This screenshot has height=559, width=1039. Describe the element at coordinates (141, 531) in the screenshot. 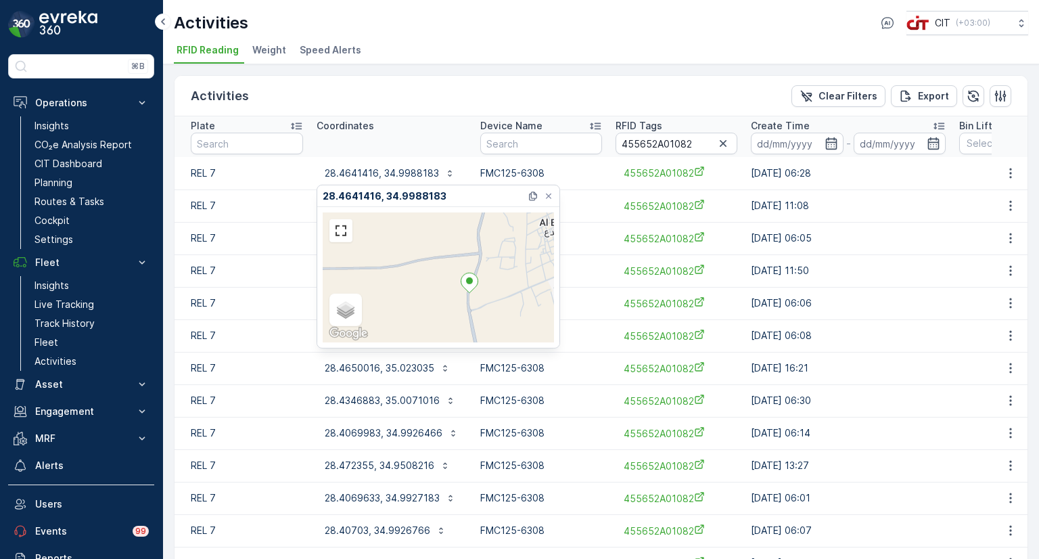

I see `p: 99` at that location.